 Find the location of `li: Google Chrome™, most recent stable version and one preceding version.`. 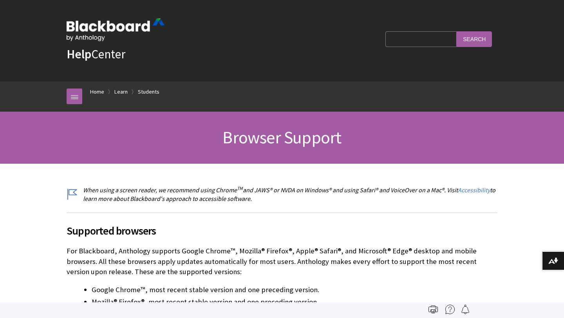

li: Google Chrome™, most recent stable version and one preceding version. is located at coordinates (295, 290).